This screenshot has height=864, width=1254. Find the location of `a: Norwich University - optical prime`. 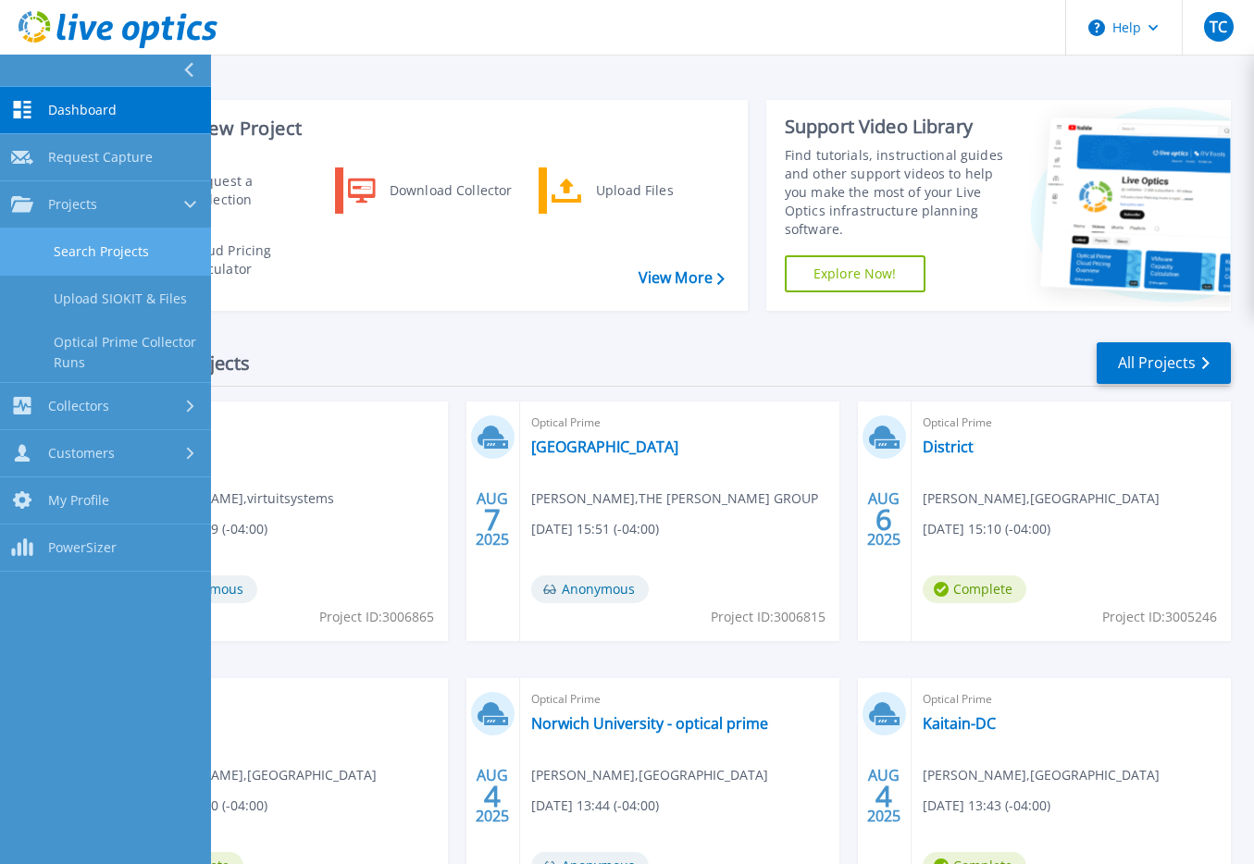

a: Norwich University - optical prime is located at coordinates (650, 724).